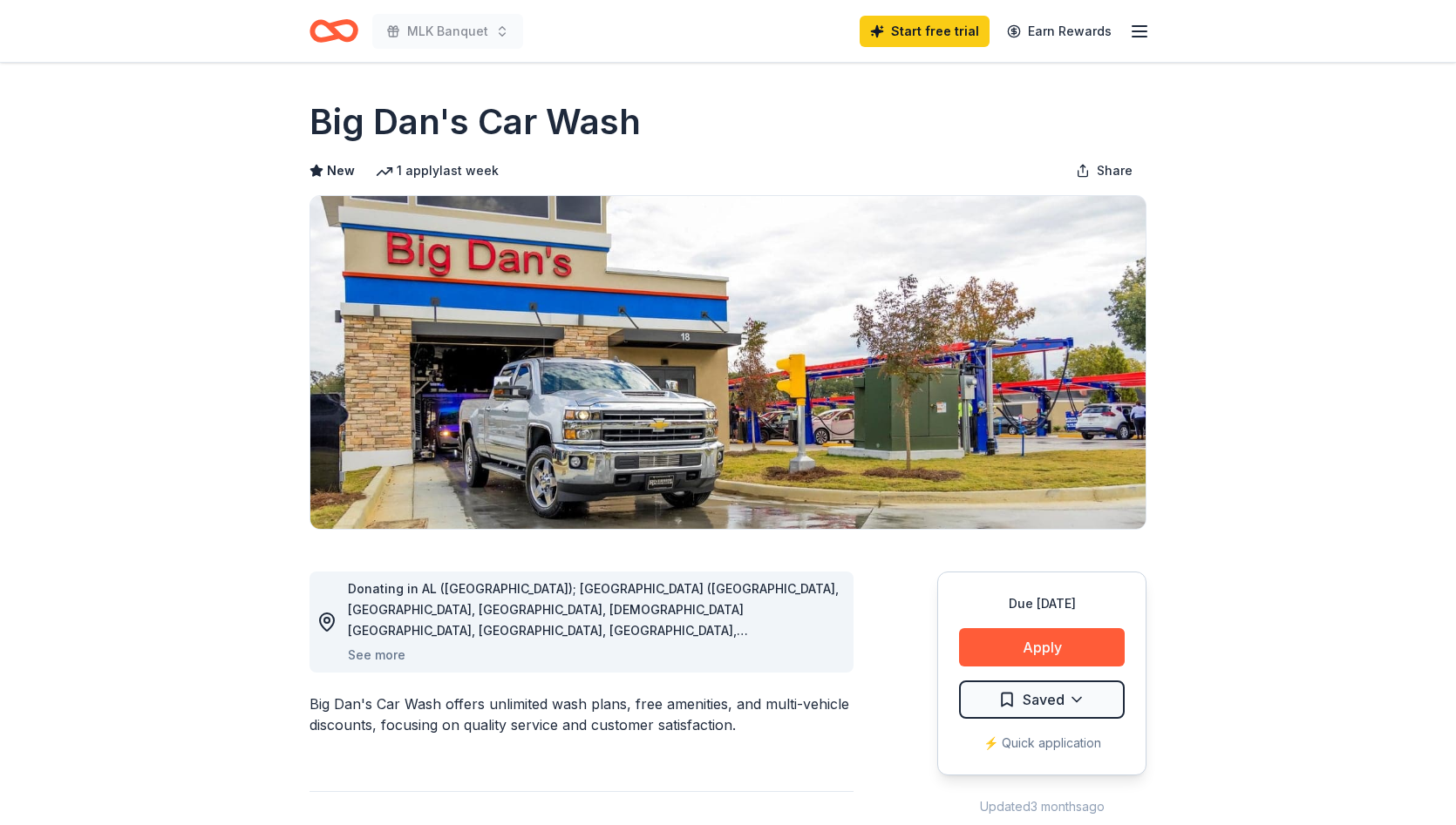 The image size is (1456, 825). What do you see at coordinates (1042, 807) in the screenshot?
I see `div: Updated 3 months ago` at bounding box center [1042, 807].